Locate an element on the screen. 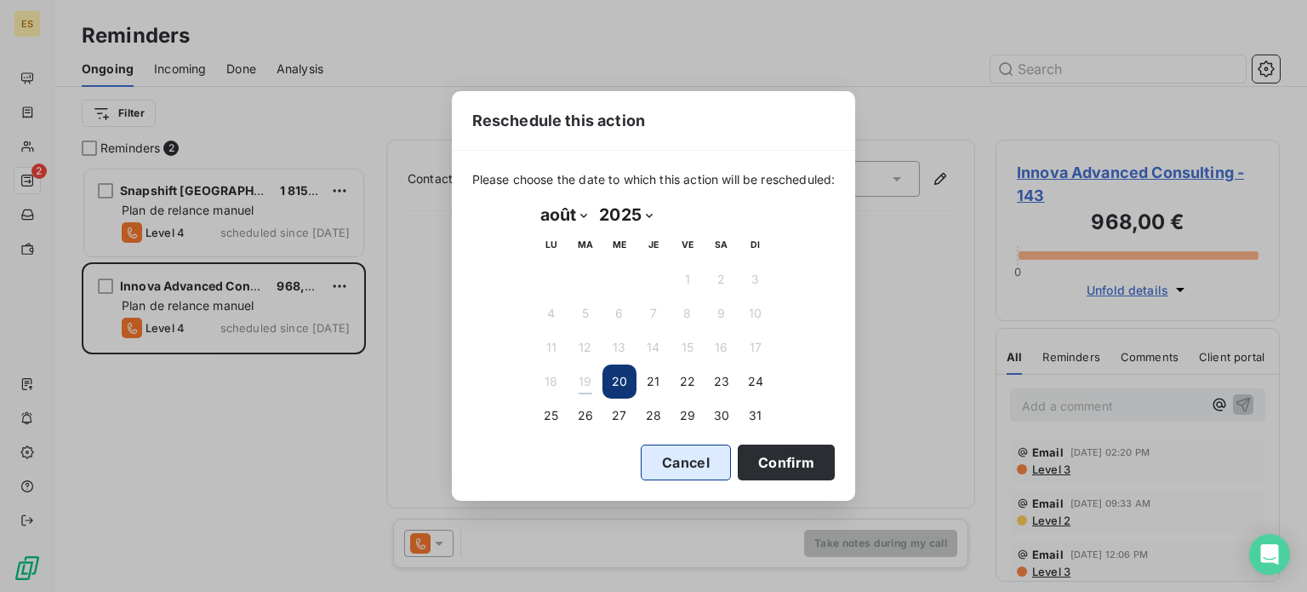  button: Confirm is located at coordinates (787, 462).